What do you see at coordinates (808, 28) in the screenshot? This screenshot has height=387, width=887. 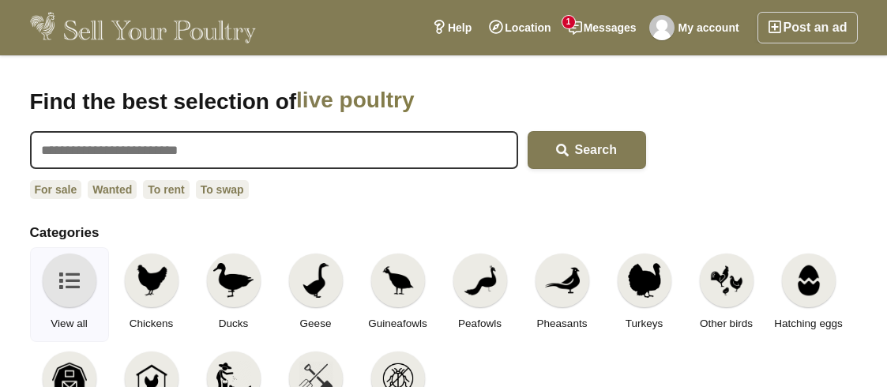 I see `a: Post an ad` at bounding box center [808, 28].